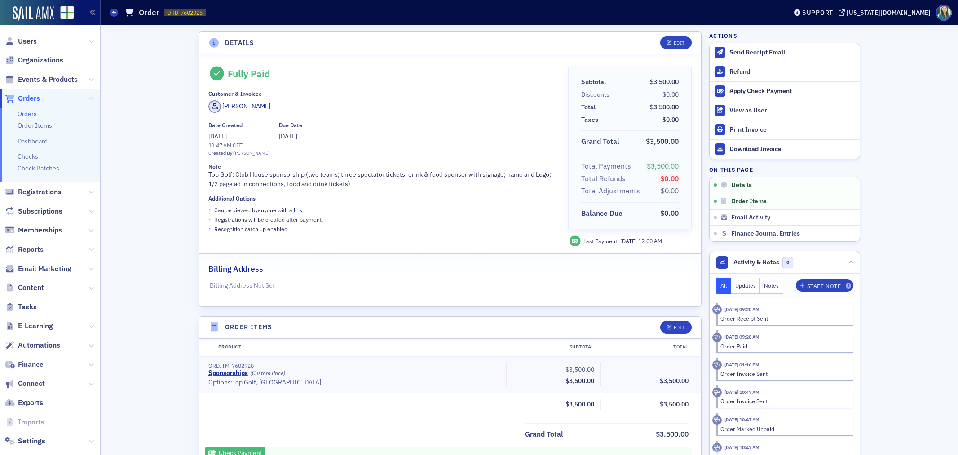  Describe the element at coordinates (228, 373) in the screenshot. I see `a: Sponsorships` at that location.